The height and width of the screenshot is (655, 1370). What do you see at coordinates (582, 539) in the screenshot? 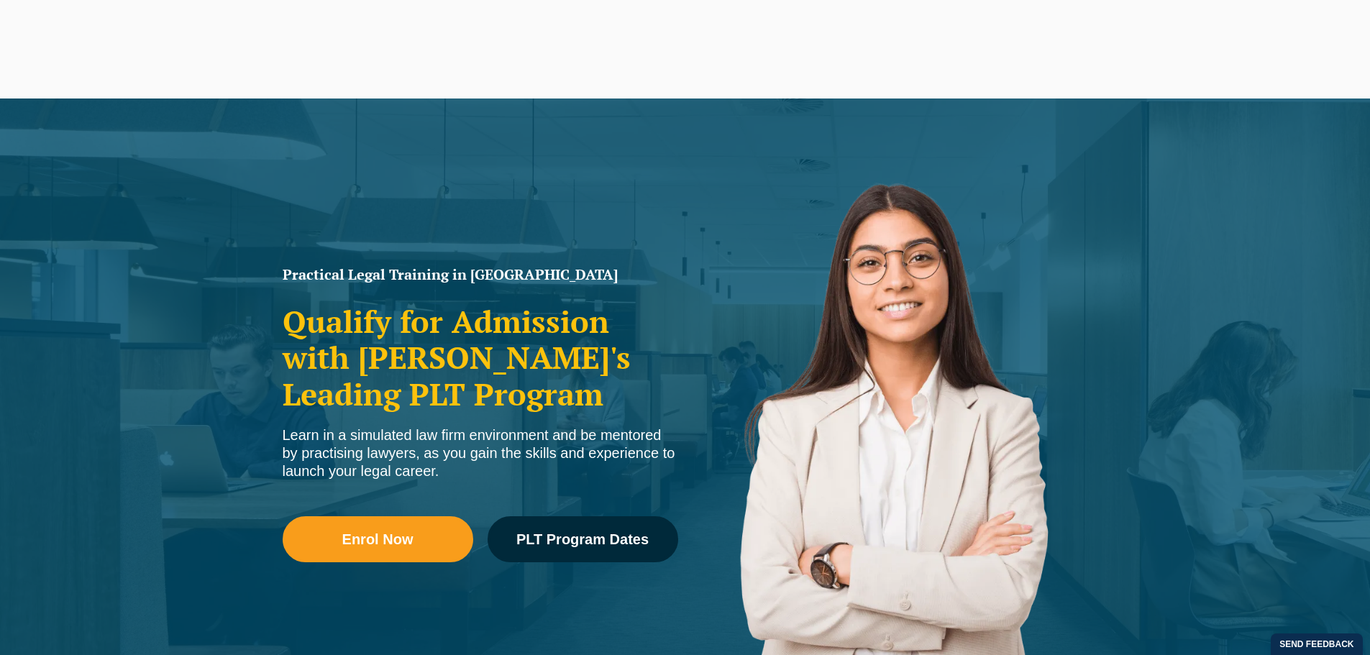
I see `span: PLT Program Dates` at bounding box center [582, 539].